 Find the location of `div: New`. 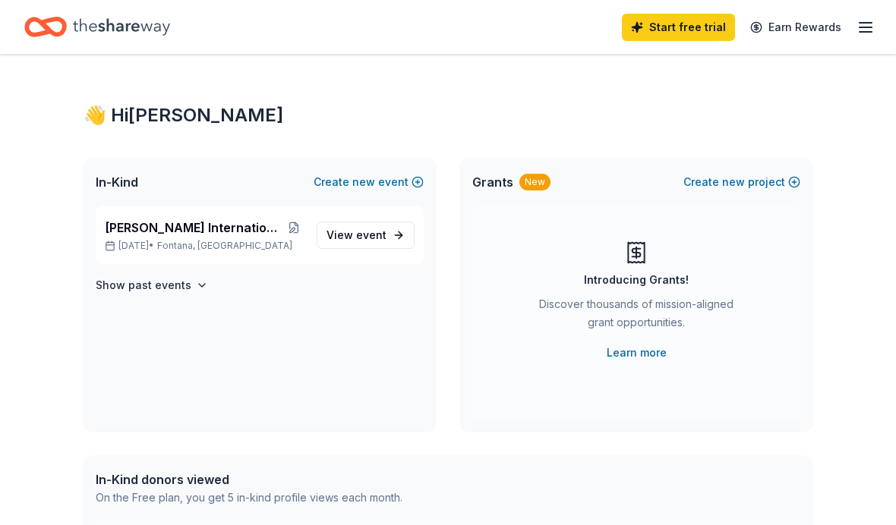

div: New is located at coordinates (534, 182).